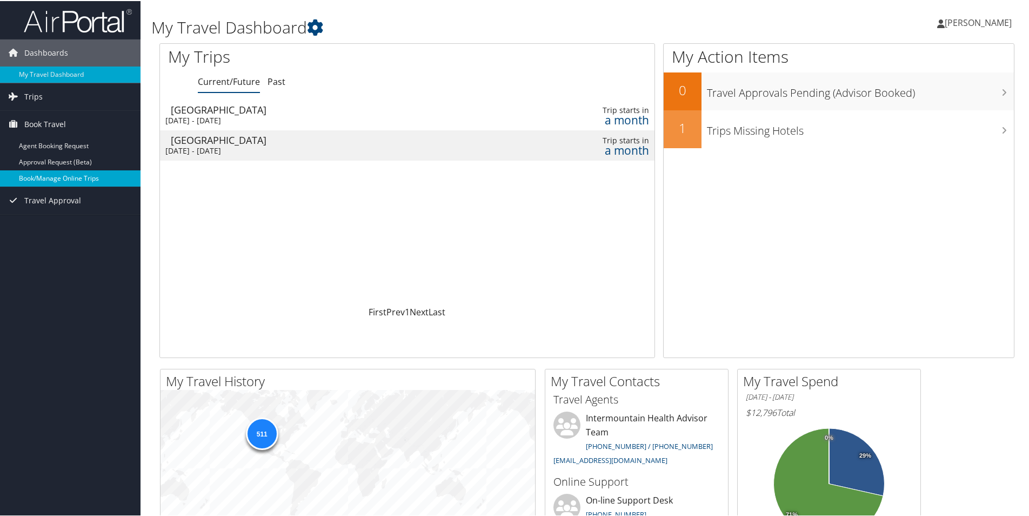 Image resolution: width=1029 pixels, height=516 pixels. What do you see at coordinates (829, 411) in the screenshot?
I see `h6: Total` at bounding box center [829, 411].